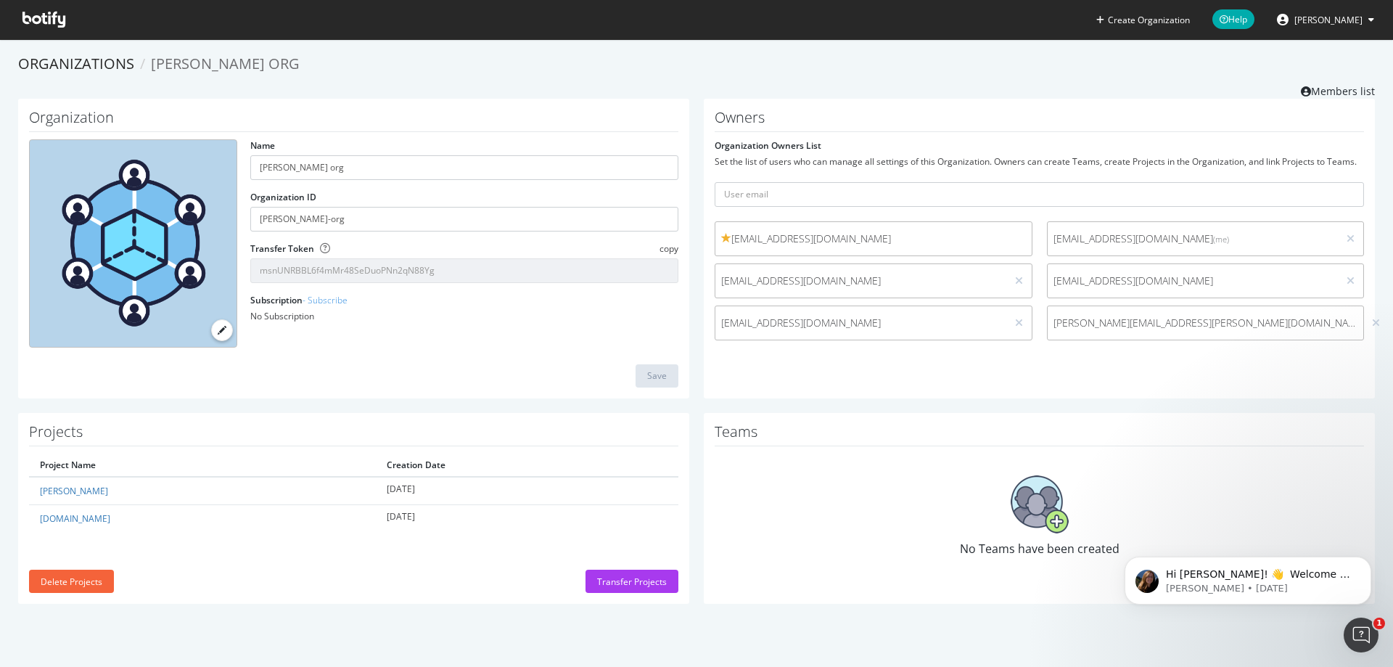 This screenshot has width=1393, height=667. What do you see at coordinates (283, 197) in the screenshot?
I see `label: Organization ID` at bounding box center [283, 197].